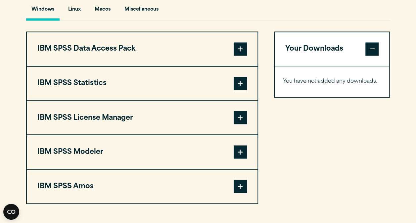 The width and height of the screenshot is (416, 223). Describe the element at coordinates (142, 83) in the screenshot. I see `button: IBM SPSS Statistics` at that location.